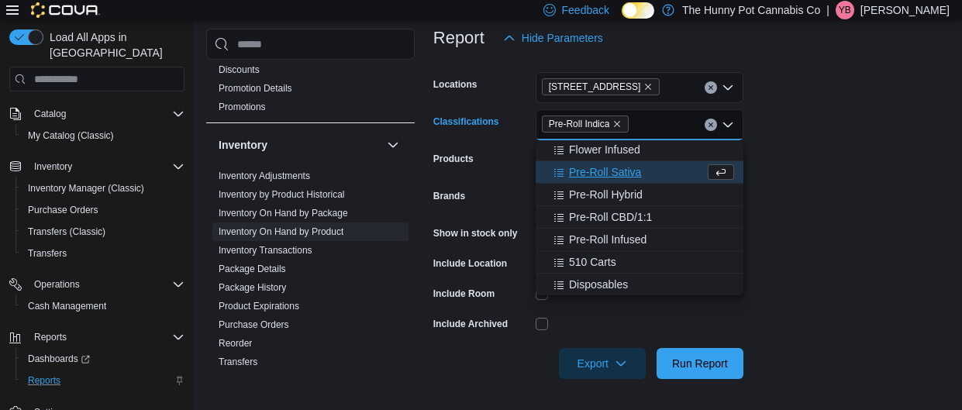 This screenshot has height=410, width=962. Describe the element at coordinates (243, 145) in the screenshot. I see `h3: Inventory` at that location.